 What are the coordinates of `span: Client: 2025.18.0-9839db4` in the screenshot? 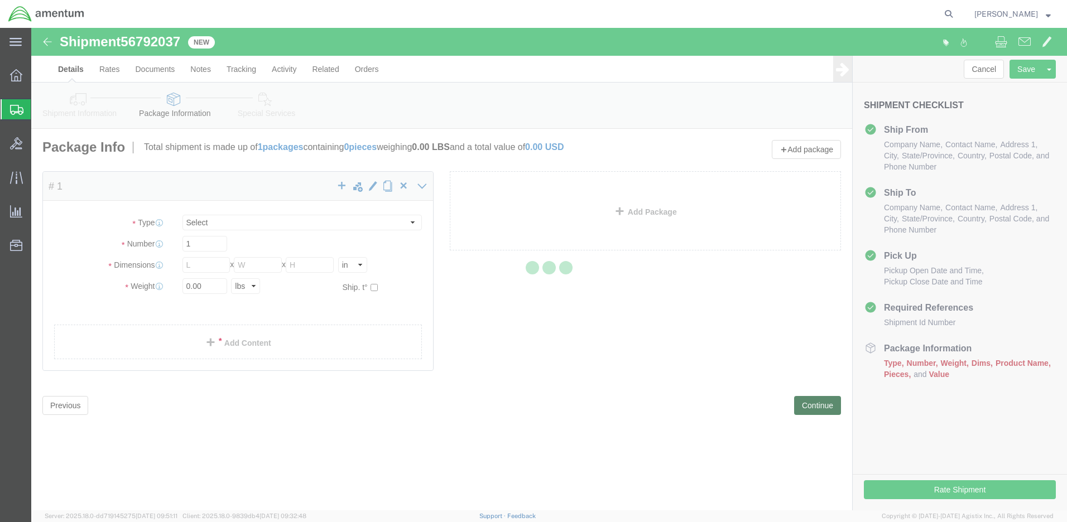 It's located at (244, 516).